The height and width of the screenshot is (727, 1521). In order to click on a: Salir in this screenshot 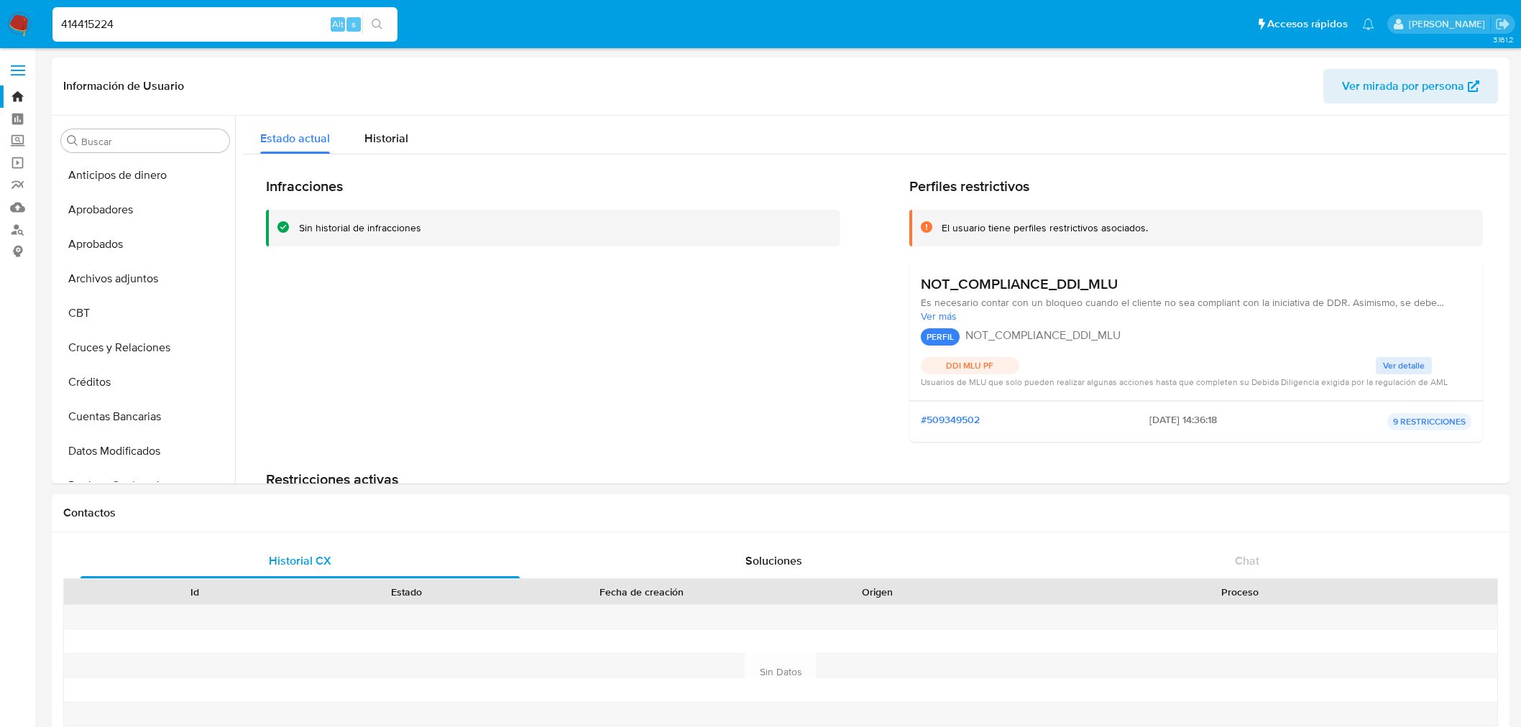, I will do `click(1502, 24)`.